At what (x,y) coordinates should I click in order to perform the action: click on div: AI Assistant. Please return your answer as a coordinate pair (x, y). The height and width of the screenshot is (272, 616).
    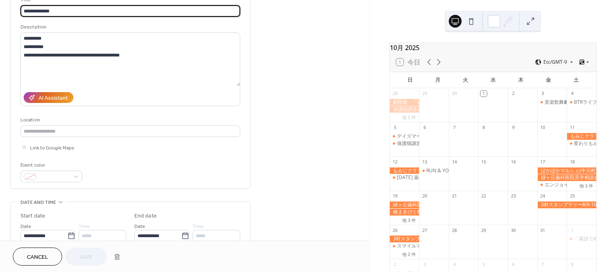
    Looking at the image, I should click on (53, 98).